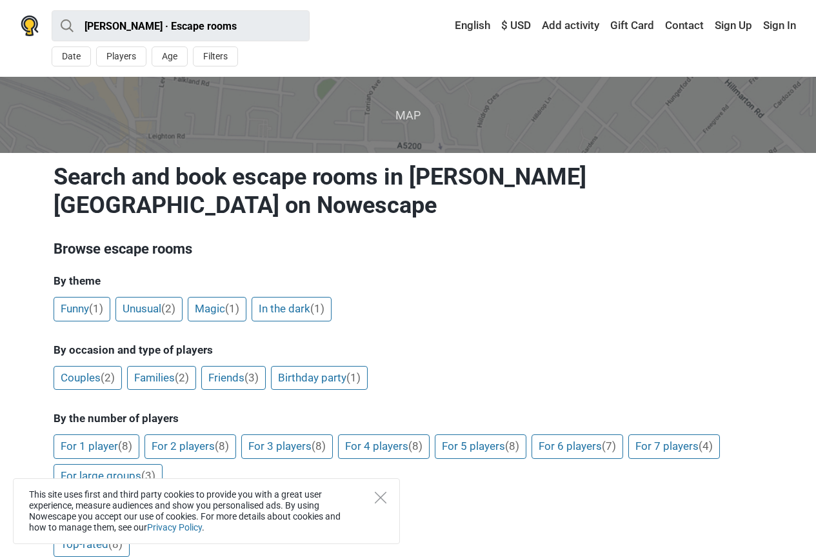 The width and height of the screenshot is (816, 557). I want to click on a: Privacy Policy, so click(174, 527).